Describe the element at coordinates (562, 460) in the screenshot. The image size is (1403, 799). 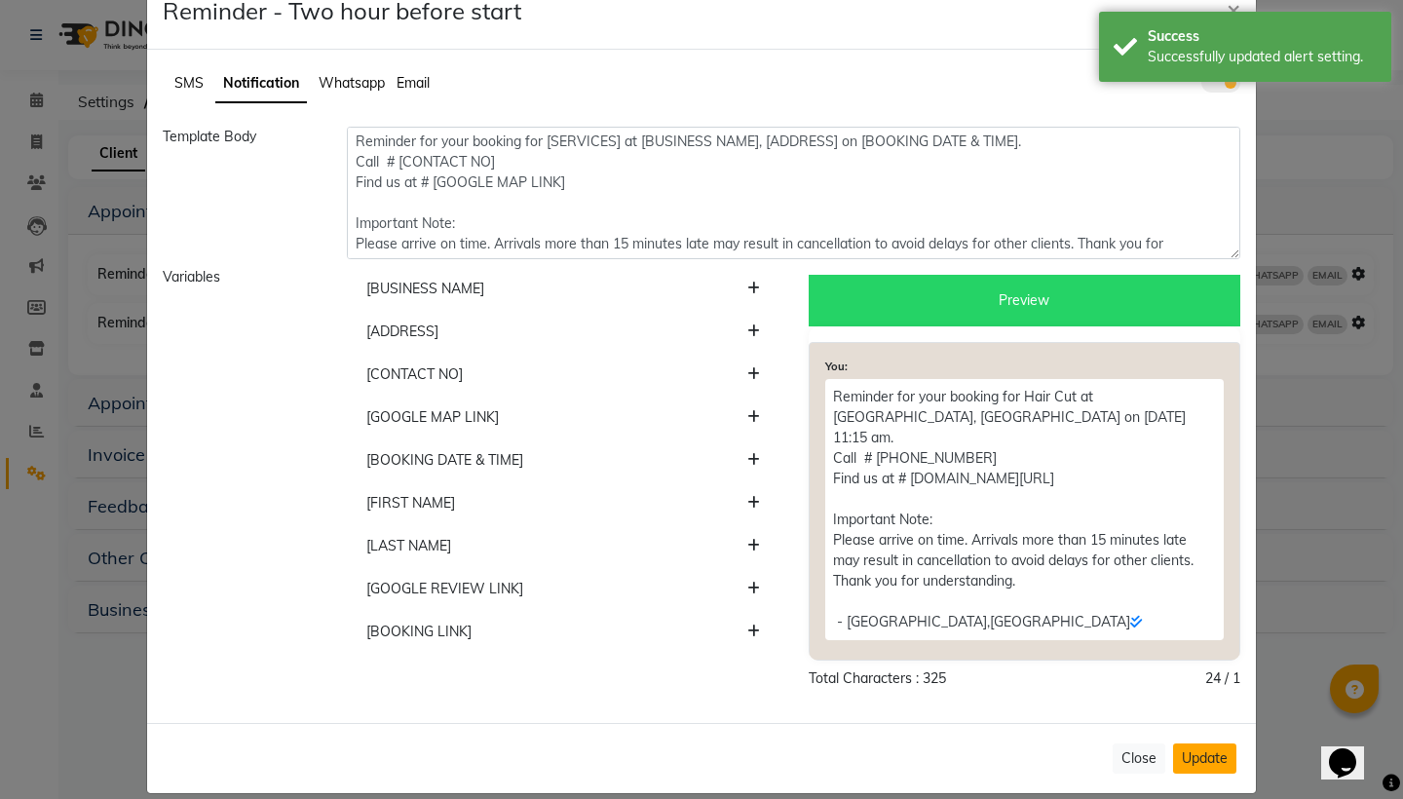
I see `li: [BOOKING DATE & TIME]` at that location.